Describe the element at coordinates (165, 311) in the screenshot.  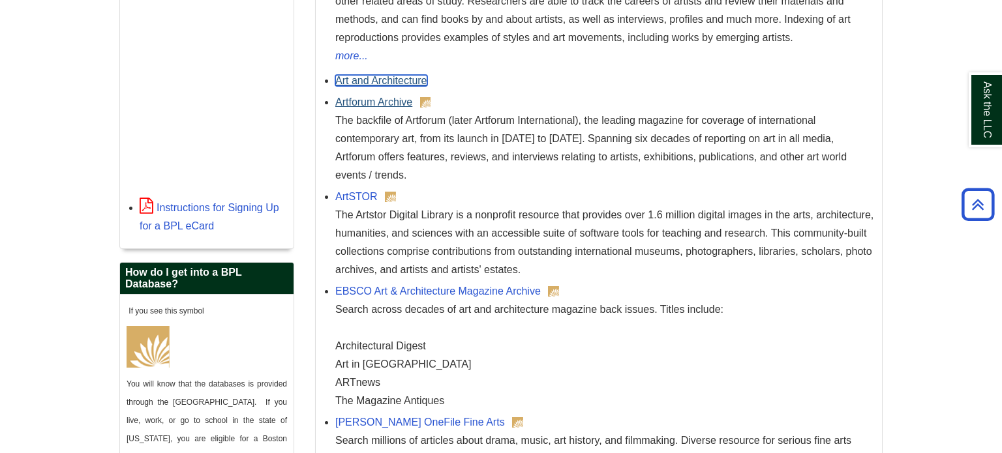
I see `span: If you see this symbol` at that location.